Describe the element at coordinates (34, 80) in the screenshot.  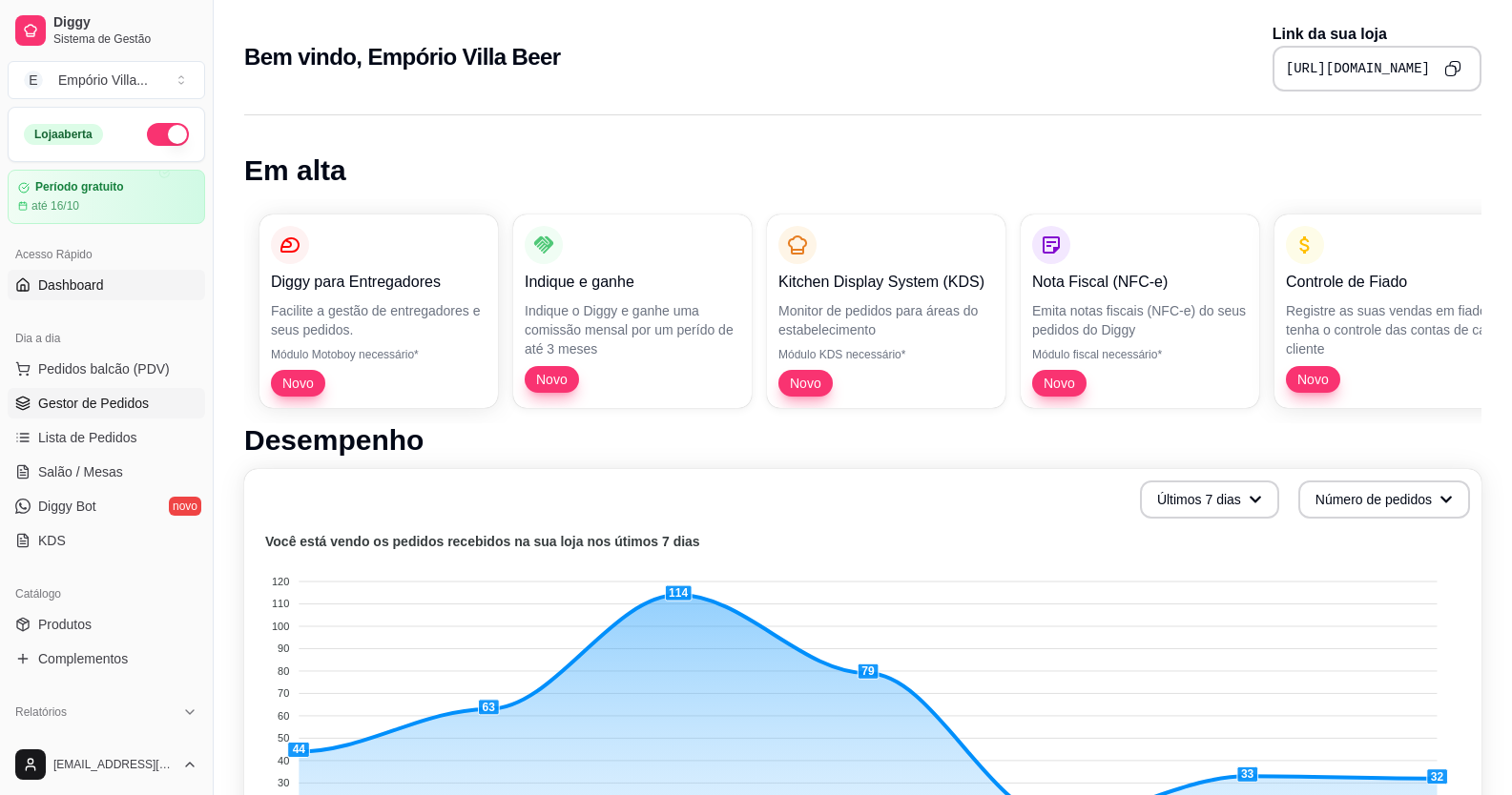
I see `span: E` at that location.